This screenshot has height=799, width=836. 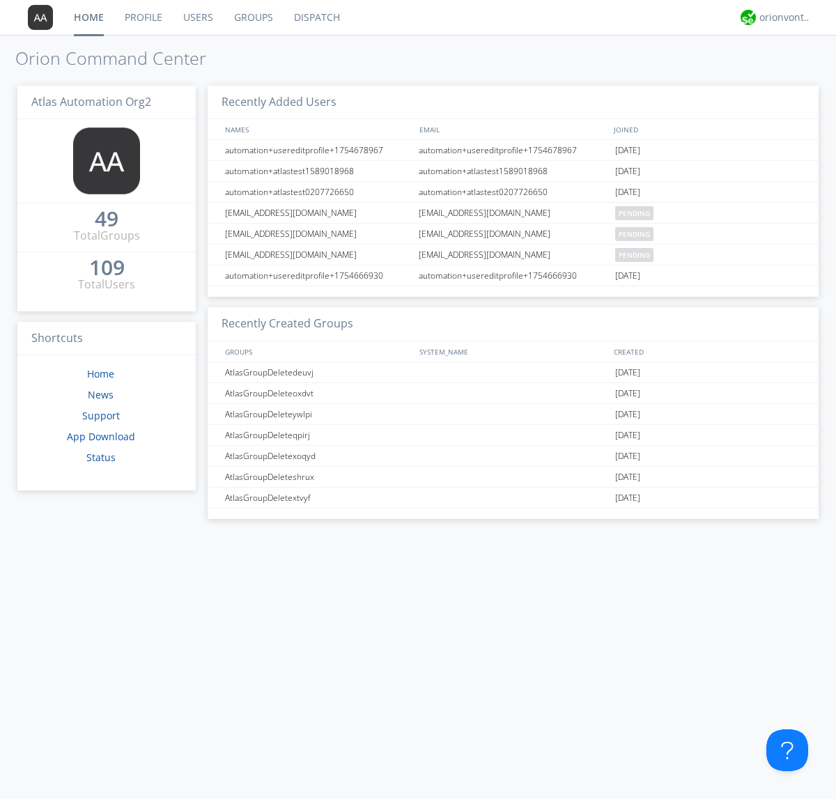 What do you see at coordinates (100, 394) in the screenshot?
I see `a: News` at bounding box center [100, 394].